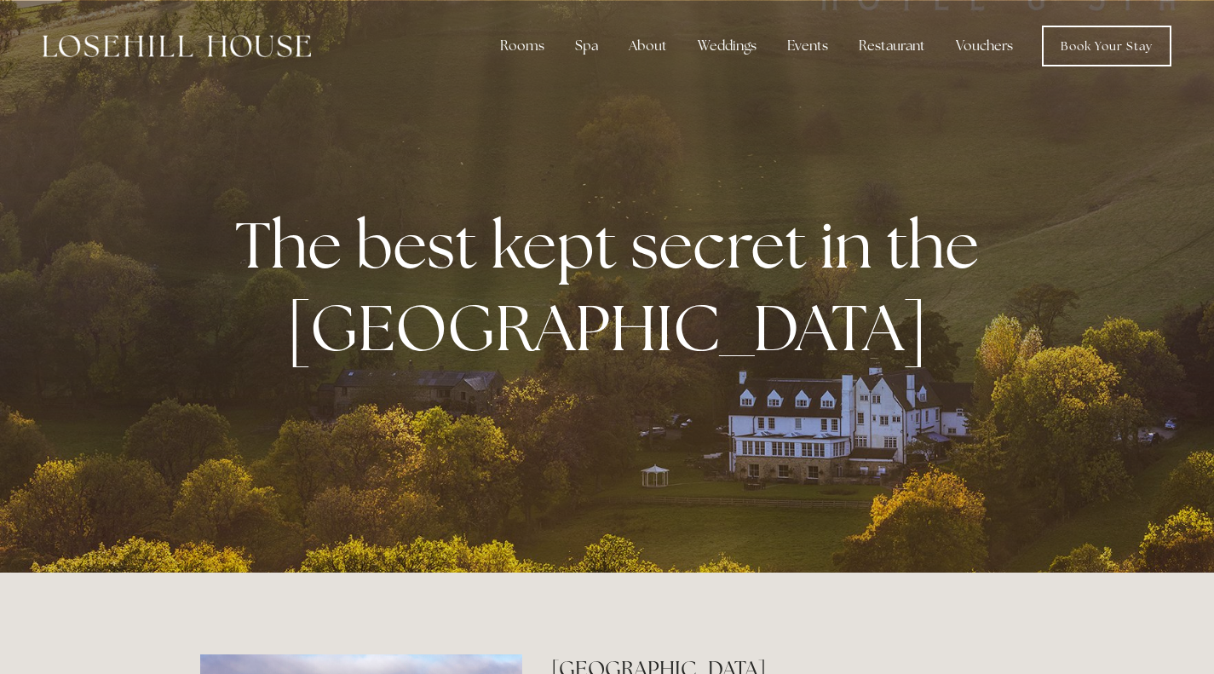  Describe the element at coordinates (586, 46) in the screenshot. I see `div: Spa` at that location.